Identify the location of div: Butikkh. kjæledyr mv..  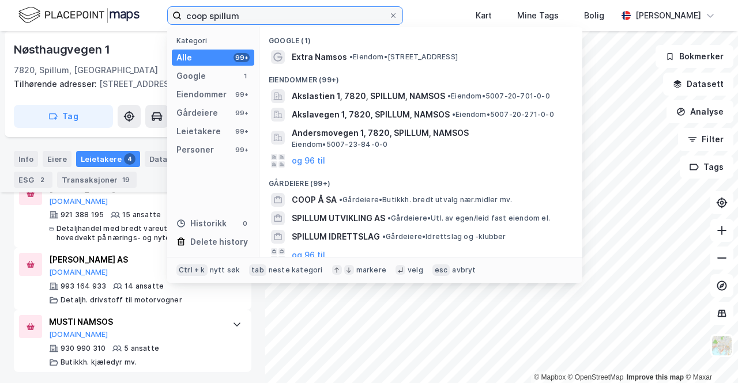
(99, 363).